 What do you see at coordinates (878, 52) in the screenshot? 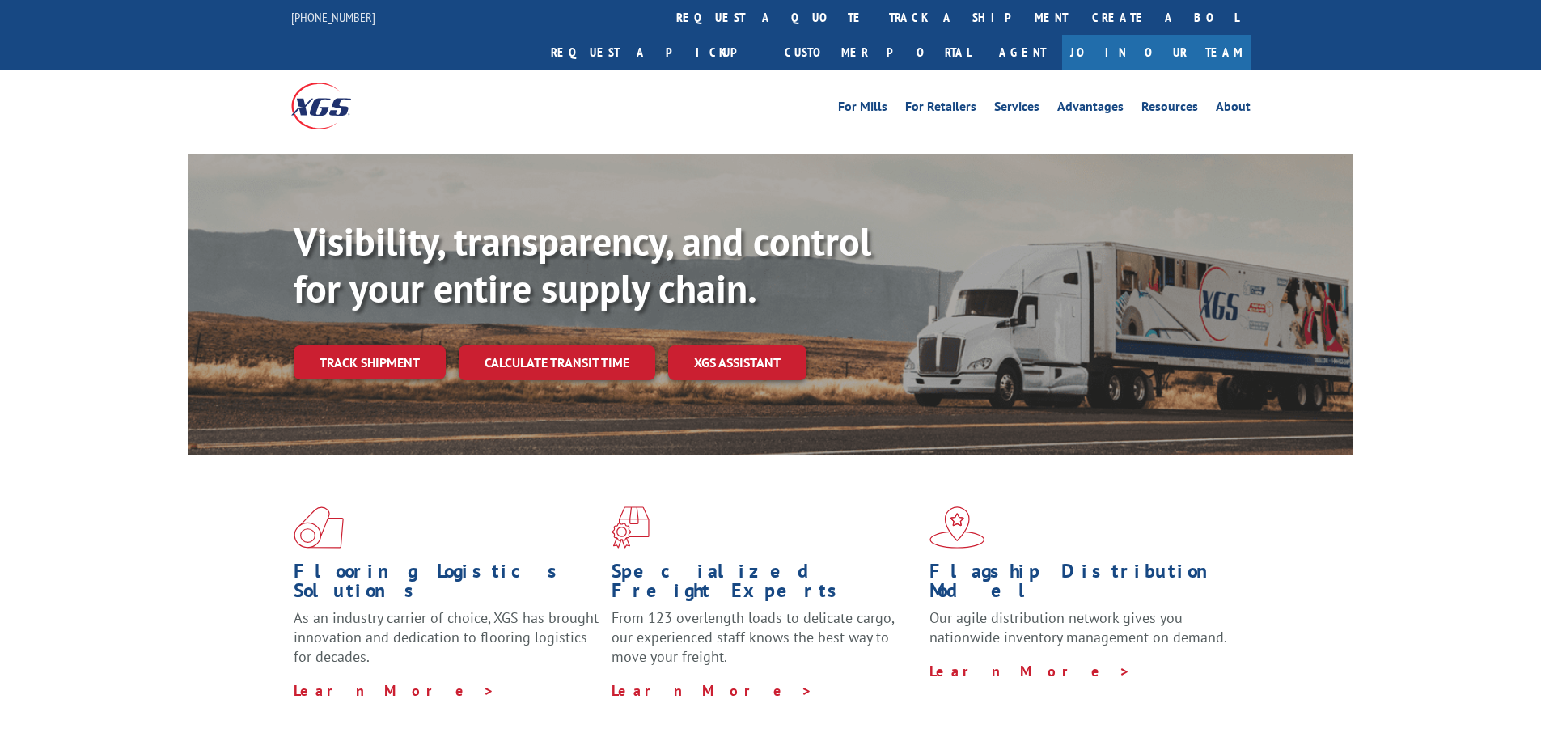
I see `a: Customer Portal` at bounding box center [878, 52].